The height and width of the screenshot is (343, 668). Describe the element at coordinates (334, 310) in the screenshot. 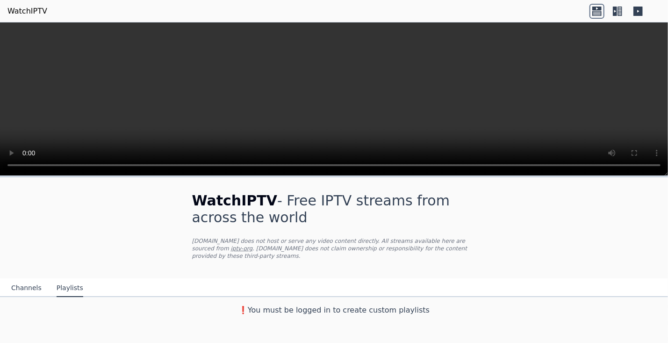

I see `h3: ❗️You must be logged in to create custom playlists` at that location.